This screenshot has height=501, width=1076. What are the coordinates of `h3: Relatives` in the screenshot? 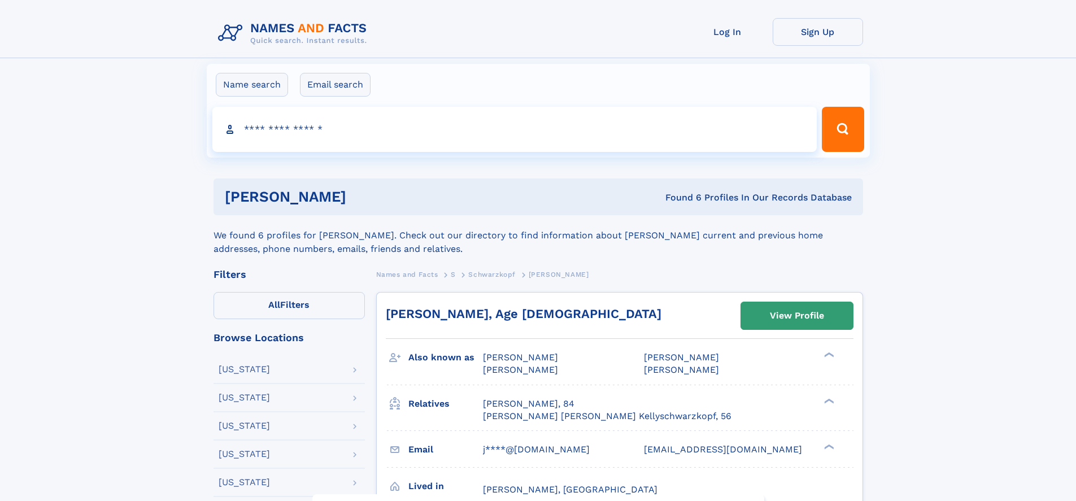 It's located at (446, 404).